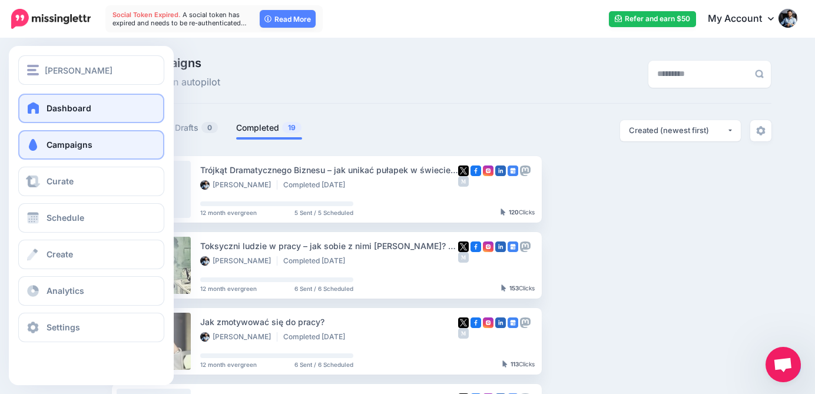 This screenshot has width=815, height=394. Describe the element at coordinates (514, 288) in the screenshot. I see `b: 153` at that location.